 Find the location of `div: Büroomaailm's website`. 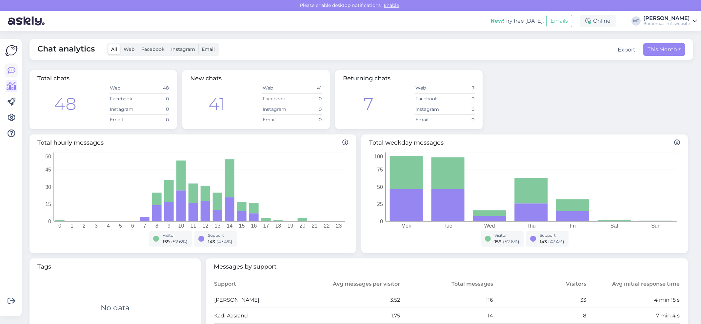

div: Büroomaailm's website is located at coordinates (666, 24).